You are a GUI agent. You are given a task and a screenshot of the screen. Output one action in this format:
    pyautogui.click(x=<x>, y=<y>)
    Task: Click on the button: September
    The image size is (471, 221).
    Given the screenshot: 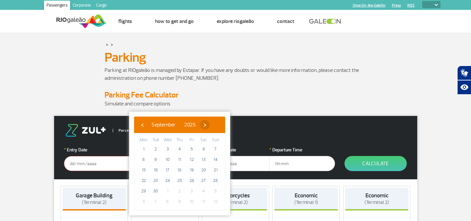 What is the action you would take?
    pyautogui.click(x=164, y=125)
    